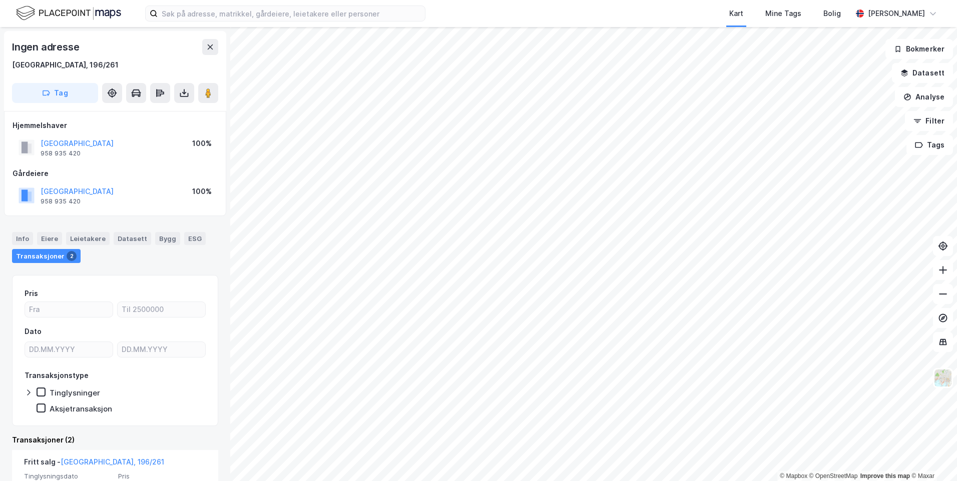 The image size is (957, 481). Describe the element at coordinates (943, 378) in the screenshot. I see `img: Z` at that location.